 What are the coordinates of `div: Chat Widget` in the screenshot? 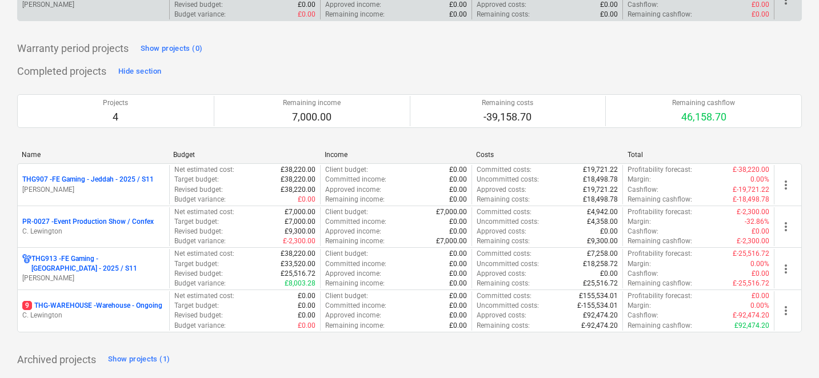 It's located at (790, 351).